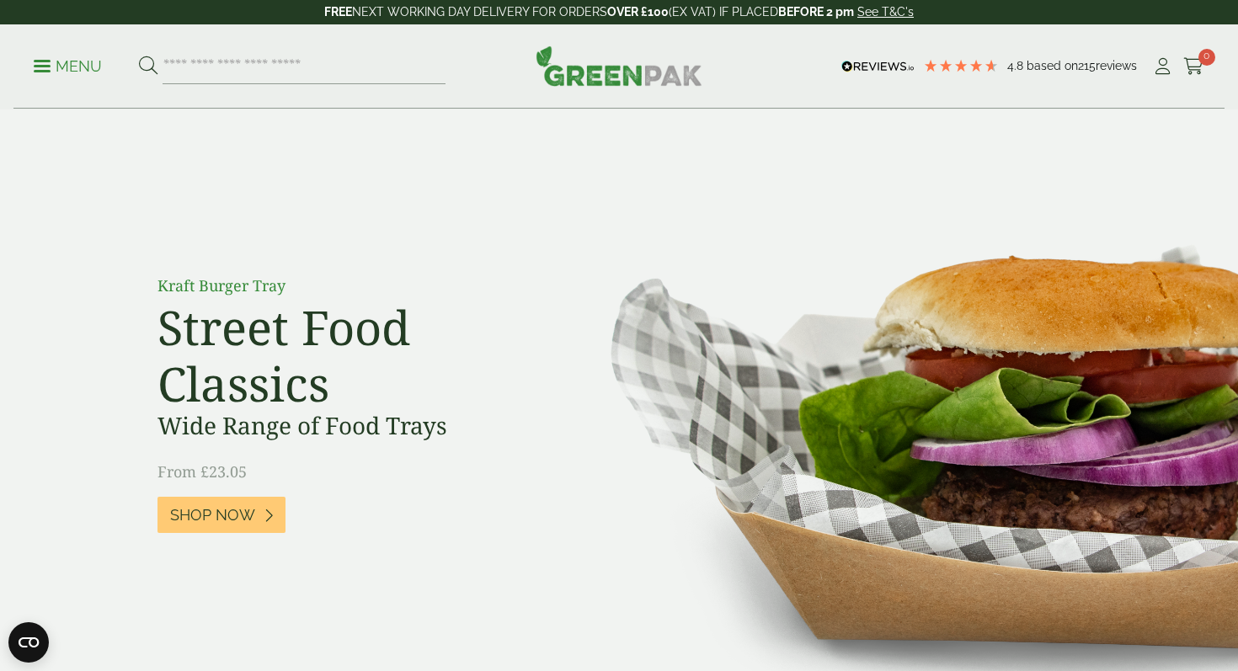 The height and width of the screenshot is (671, 1238). What do you see at coordinates (67, 67) in the screenshot?
I see `p: Menu` at bounding box center [67, 67].